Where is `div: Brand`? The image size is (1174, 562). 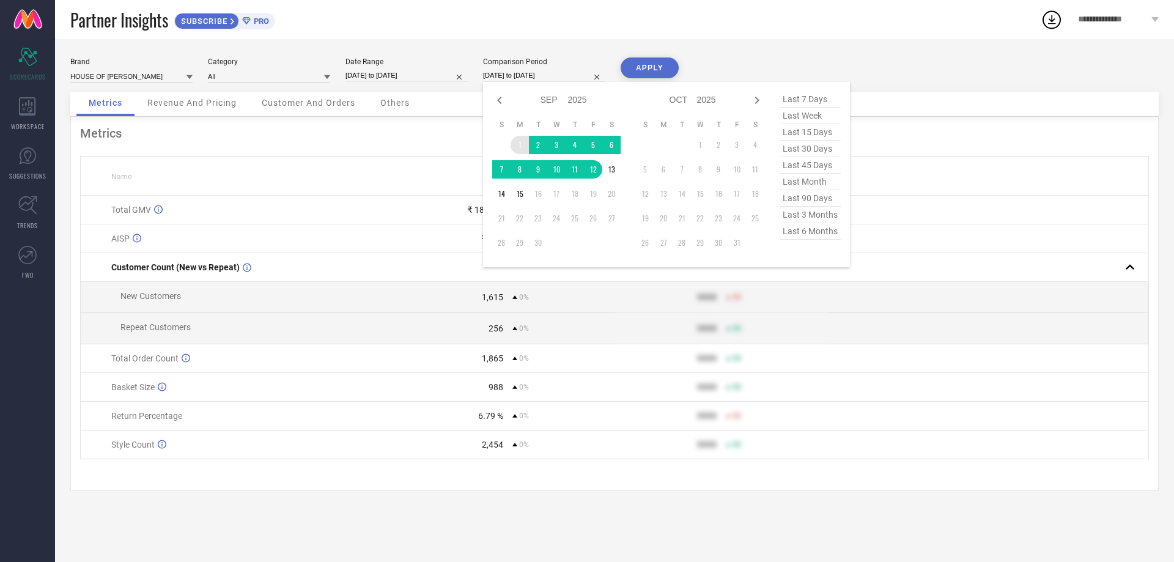
div: Brand is located at coordinates (131, 62).